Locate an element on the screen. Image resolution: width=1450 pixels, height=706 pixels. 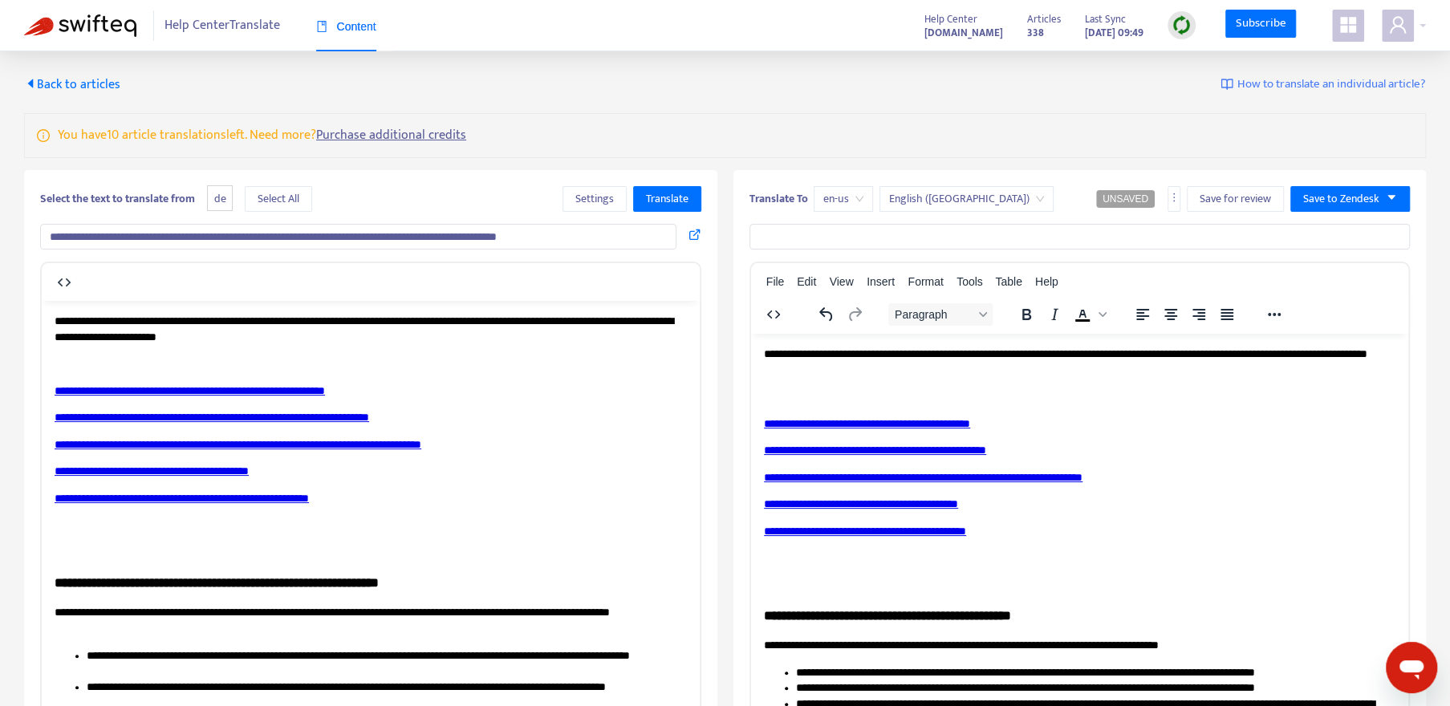
button: Save for review is located at coordinates (1235, 199).